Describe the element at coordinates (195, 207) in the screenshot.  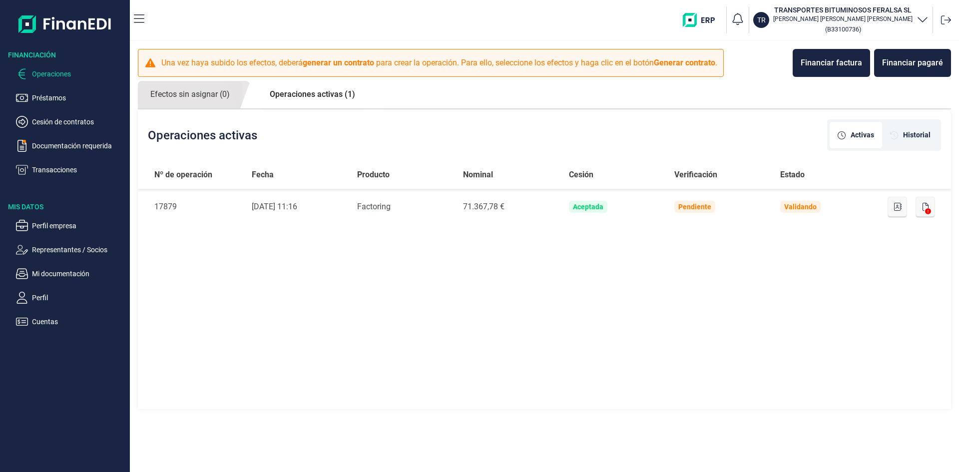
I see `div: 17879` at that location.